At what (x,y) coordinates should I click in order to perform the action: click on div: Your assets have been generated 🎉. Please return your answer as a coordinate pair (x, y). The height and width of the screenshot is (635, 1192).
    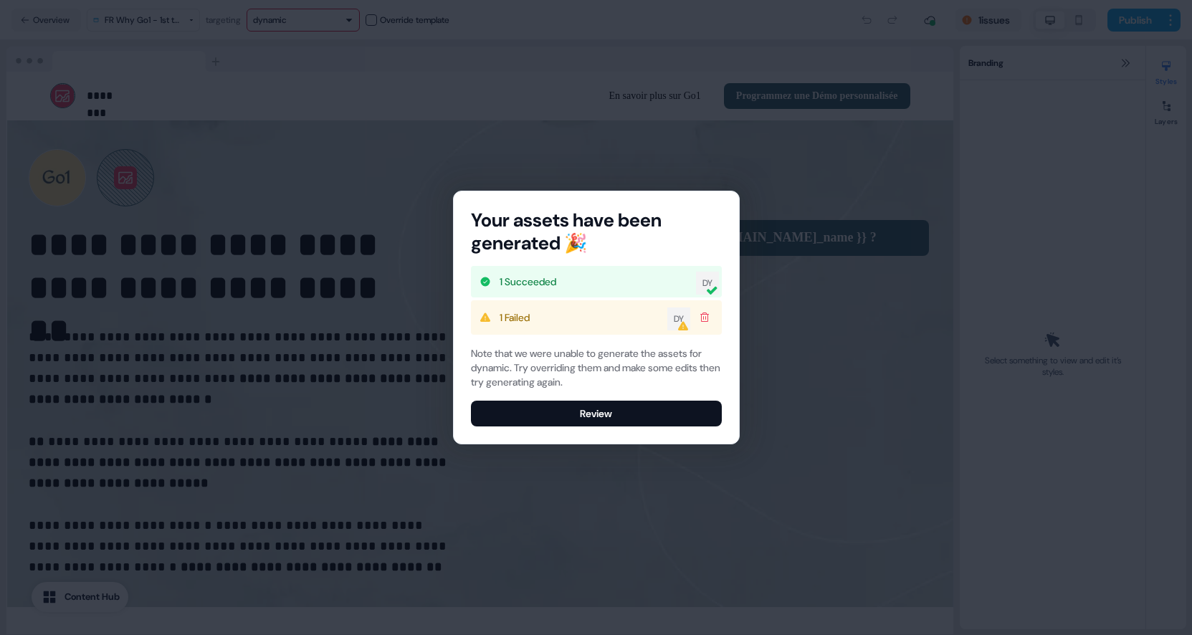
    Looking at the image, I should click on (596, 232).